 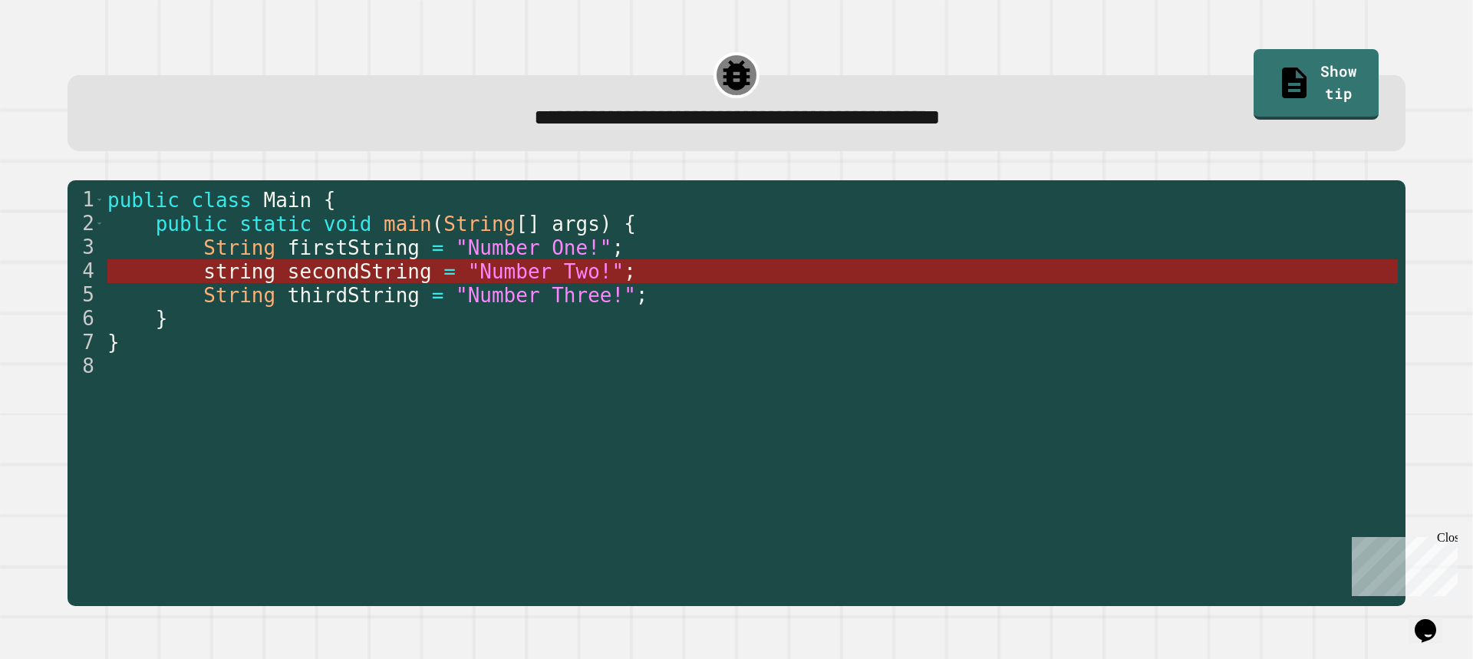 What do you see at coordinates (275, 224) in the screenshot?
I see `span: static` at bounding box center [275, 224].